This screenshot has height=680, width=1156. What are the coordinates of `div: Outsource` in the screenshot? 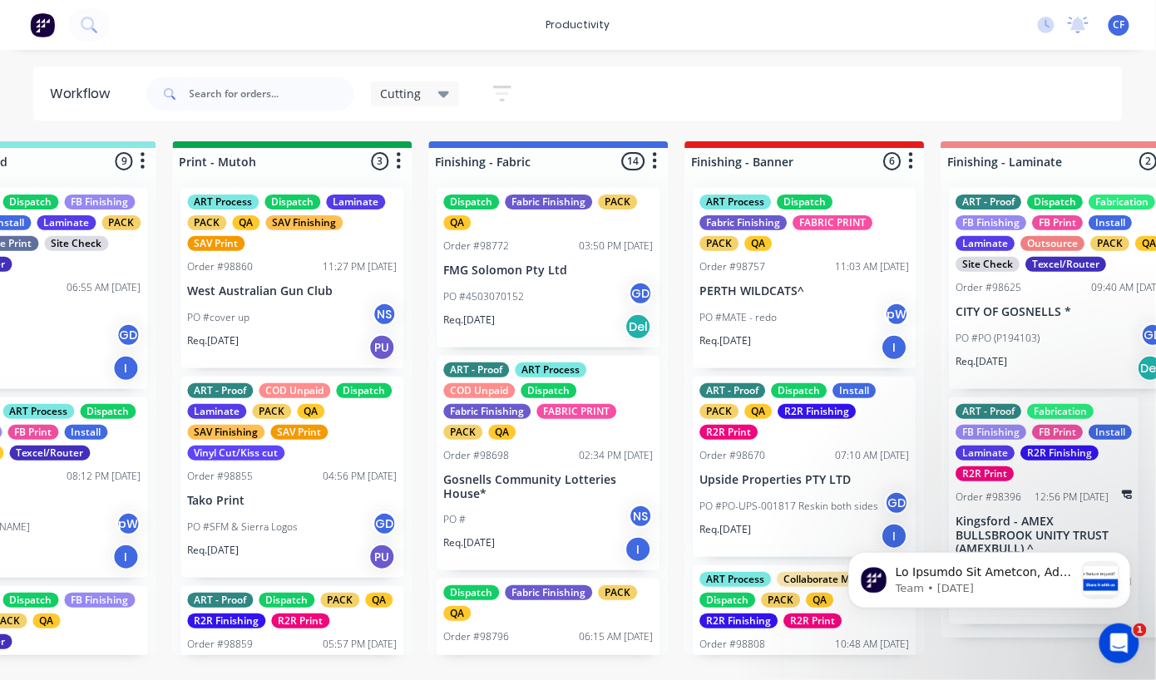 It's located at (1052, 244).